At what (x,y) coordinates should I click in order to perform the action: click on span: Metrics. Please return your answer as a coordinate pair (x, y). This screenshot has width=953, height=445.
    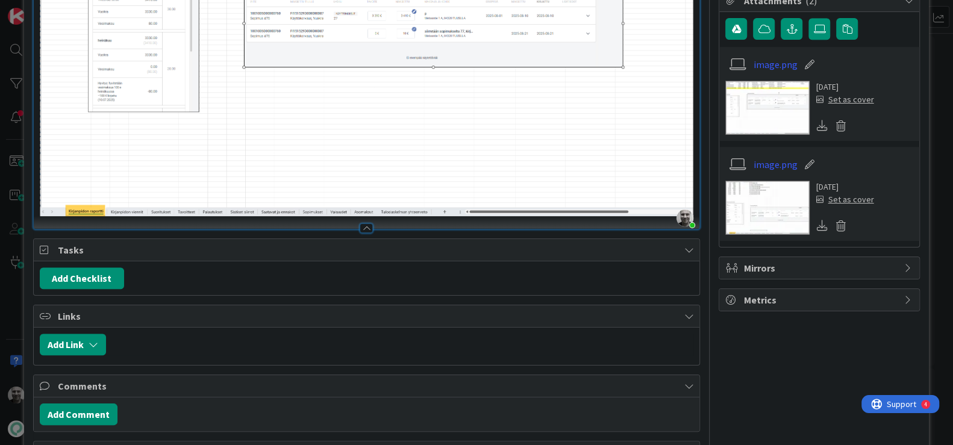
    Looking at the image, I should click on (820, 300).